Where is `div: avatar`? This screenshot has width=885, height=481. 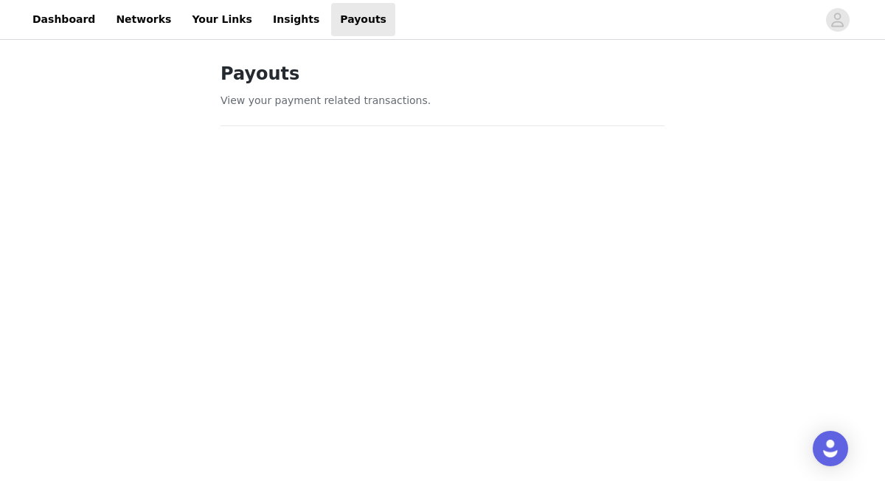 div: avatar is located at coordinates (837, 20).